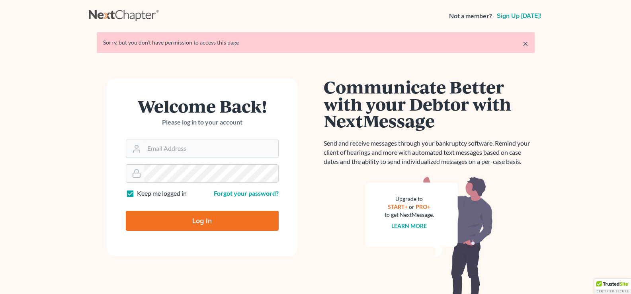 The width and height of the screenshot is (631, 294). I want to click on a: START+, so click(398, 207).